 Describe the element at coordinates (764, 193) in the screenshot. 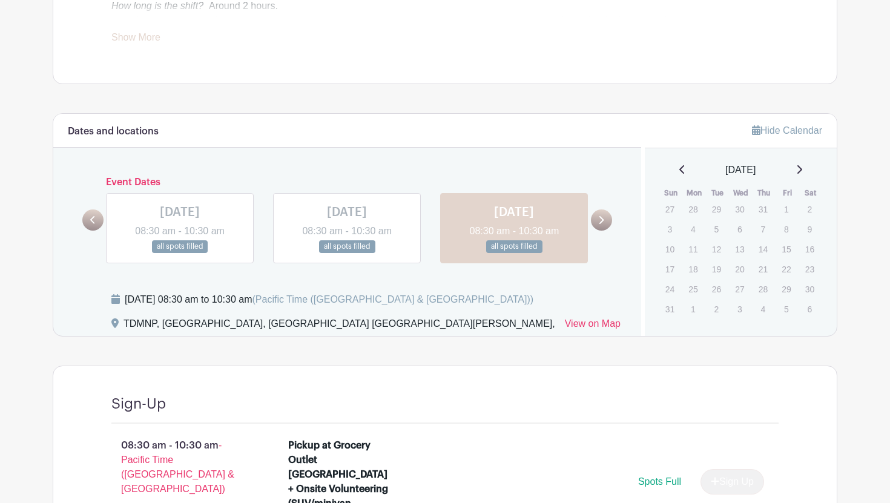

I see `th: Thu` at that location.